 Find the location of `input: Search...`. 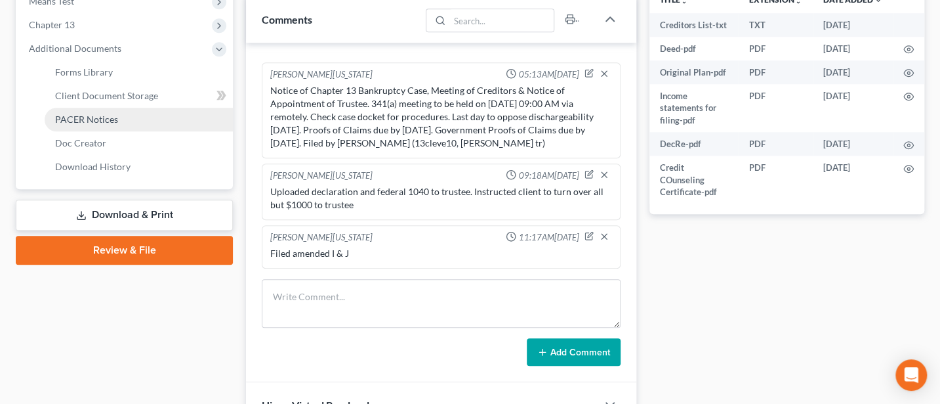

input: Search... is located at coordinates (501, 20).